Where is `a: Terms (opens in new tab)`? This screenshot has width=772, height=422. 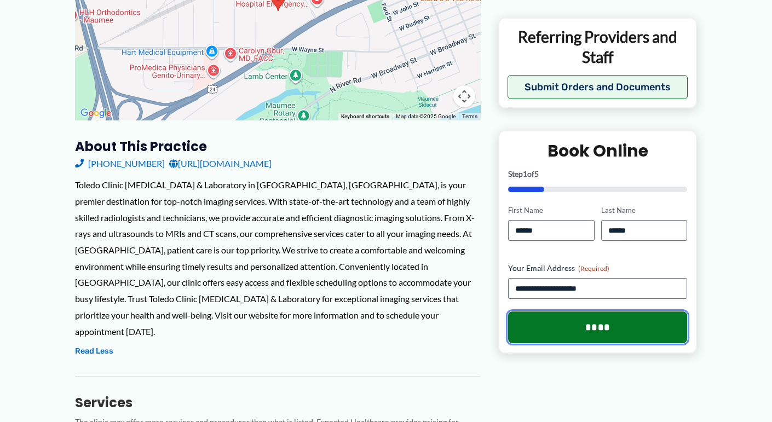 a: Terms (opens in new tab) is located at coordinates (470, 116).